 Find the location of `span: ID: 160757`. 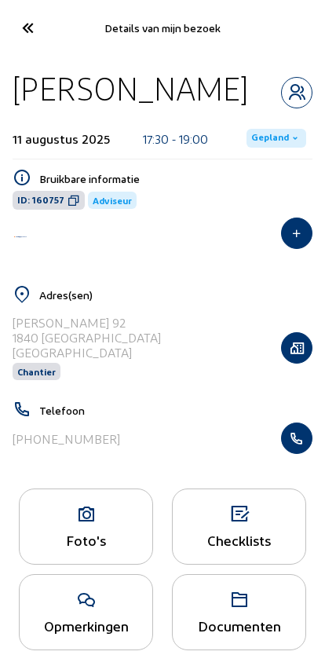

span: ID: 160757 is located at coordinates (41, 200).